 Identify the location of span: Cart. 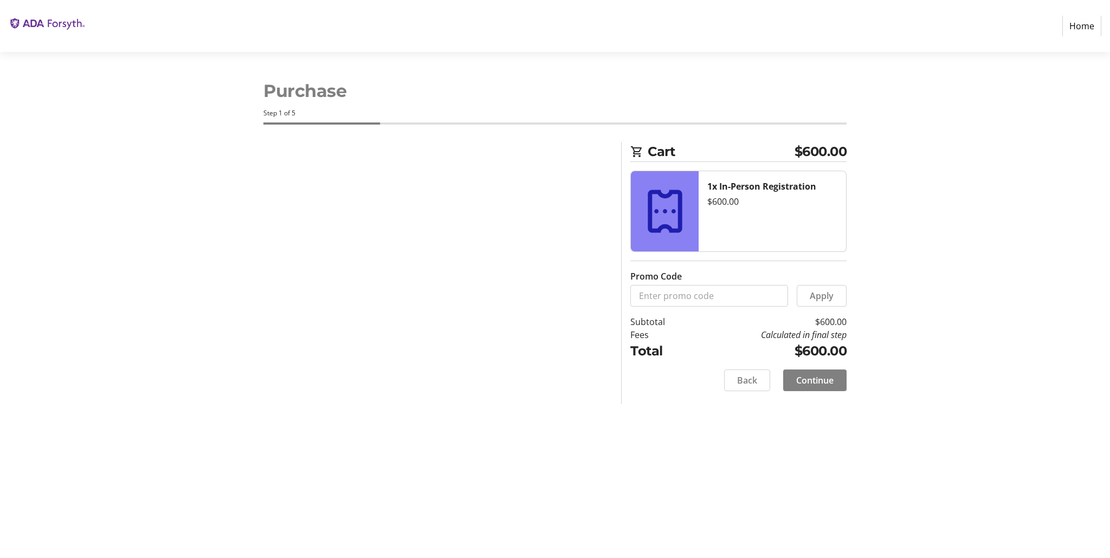
(721, 152).